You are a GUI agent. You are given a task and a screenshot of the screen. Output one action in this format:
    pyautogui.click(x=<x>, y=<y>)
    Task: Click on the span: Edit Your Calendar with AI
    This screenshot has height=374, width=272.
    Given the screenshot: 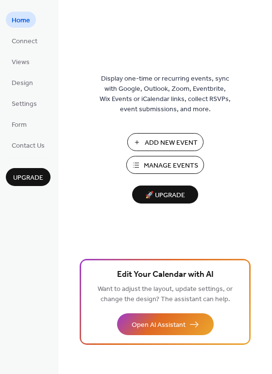 What is the action you would take?
    pyautogui.click(x=165, y=275)
    